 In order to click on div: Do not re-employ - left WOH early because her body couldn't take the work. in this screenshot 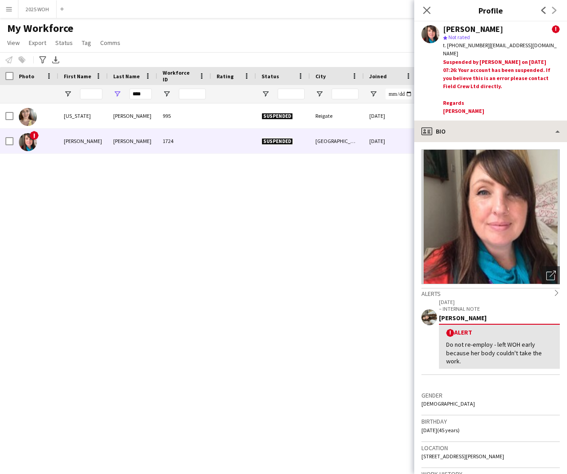, I will do `click(499, 352)`.